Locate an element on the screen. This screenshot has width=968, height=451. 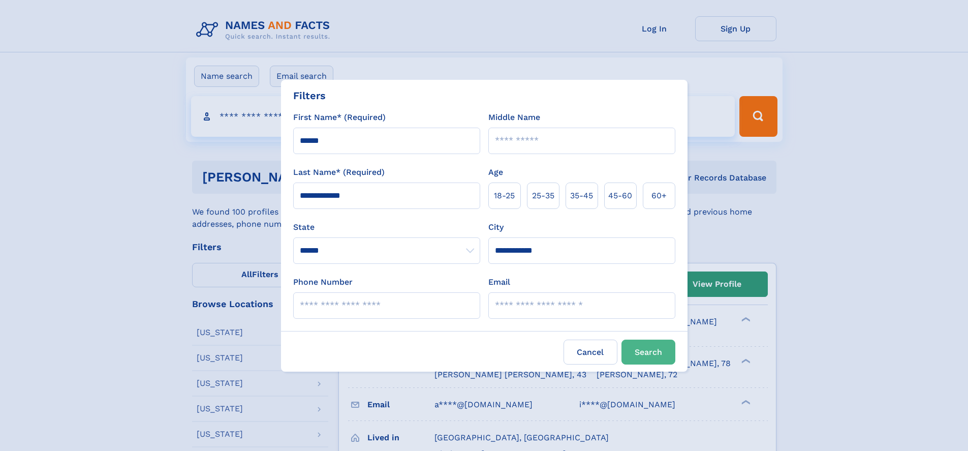
label: Last Name* (Required) is located at coordinates (339, 172).